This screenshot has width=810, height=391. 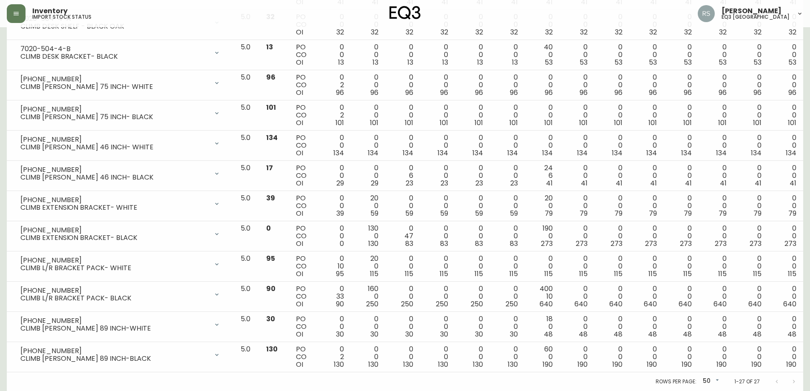 What do you see at coordinates (247, 206) in the screenshot?
I see `td: 5.0` at bounding box center [247, 206].